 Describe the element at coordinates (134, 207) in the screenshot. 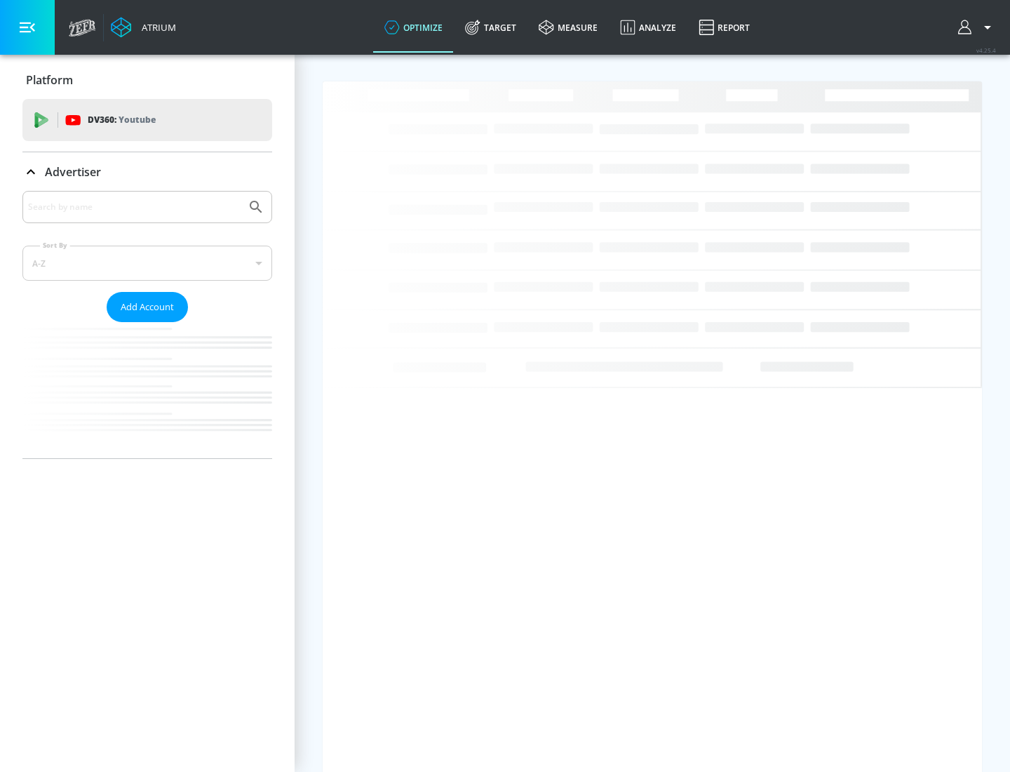

I see `input: Search by name` at that location.